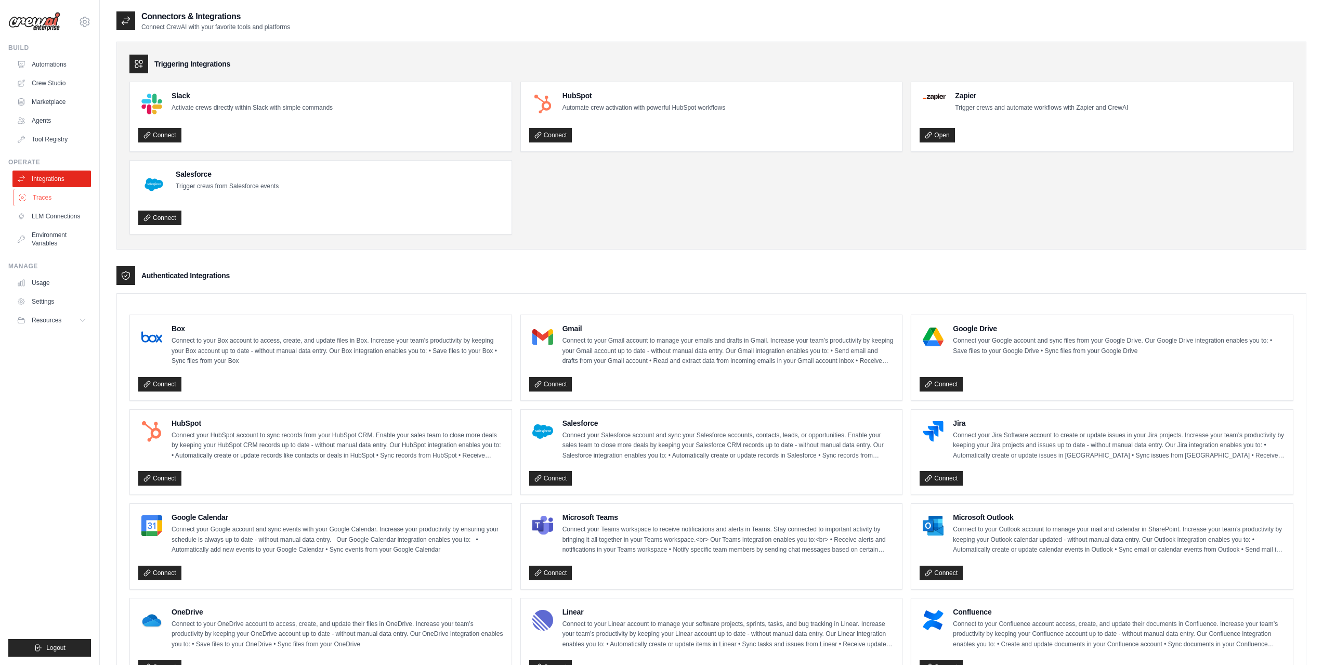 Image resolution: width=1323 pixels, height=665 pixels. I want to click on p: Connect to your Outlook account to manage your mail and calendar in SharePoint. Increase your tea..., so click(1118, 539).